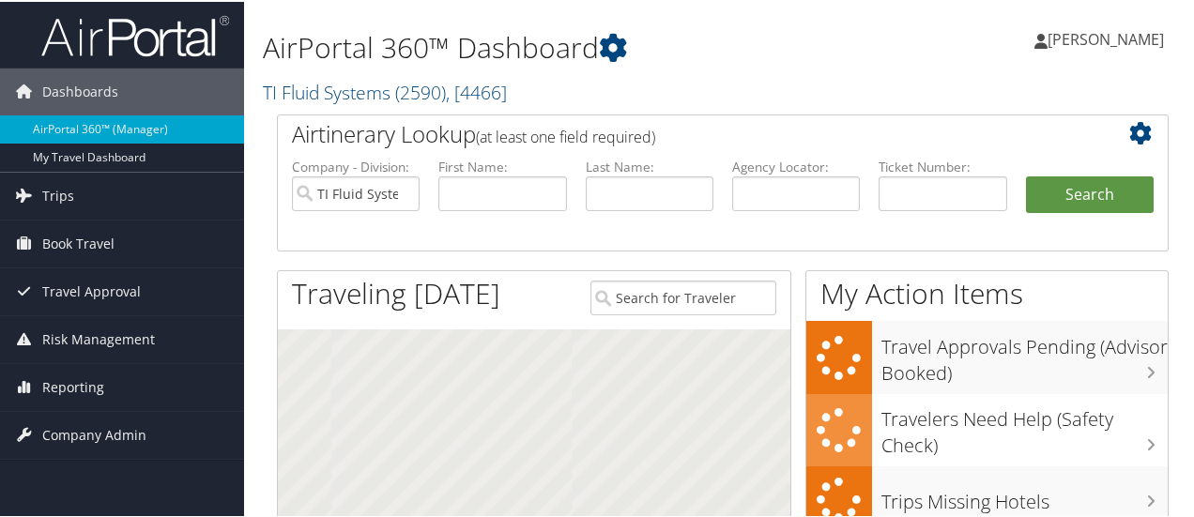 The width and height of the screenshot is (1194, 517). Describe the element at coordinates (565, 135) in the screenshot. I see `span: (at least one field required)` at that location.